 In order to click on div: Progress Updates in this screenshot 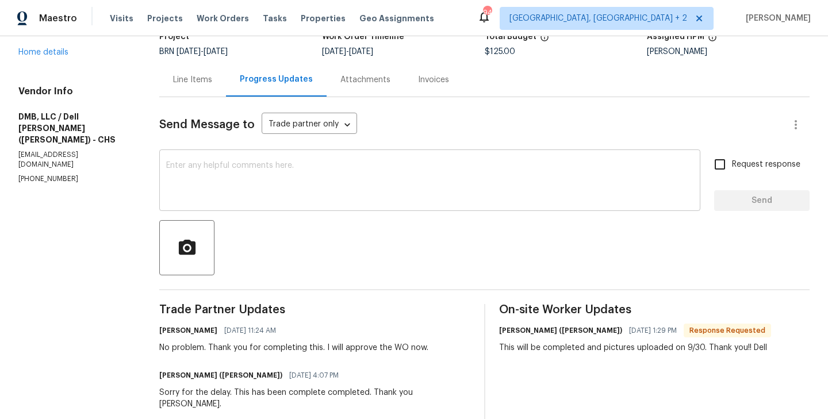, I will do `click(276, 79)`.